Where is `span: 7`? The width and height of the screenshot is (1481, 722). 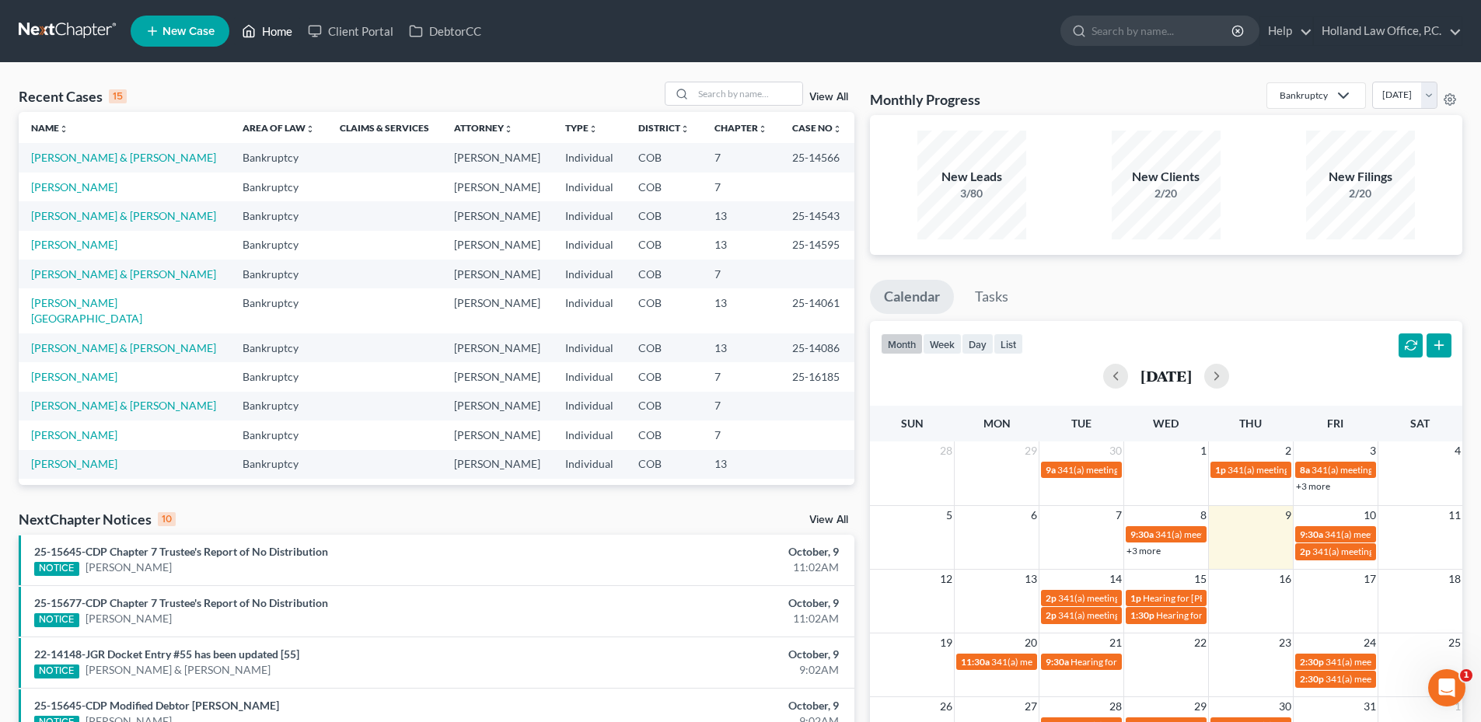
span: 7 is located at coordinates (1119, 515).